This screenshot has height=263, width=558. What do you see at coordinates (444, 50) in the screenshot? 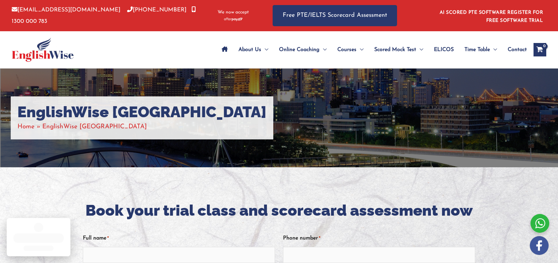
I see `a: ELICOS` at bounding box center [444, 50].